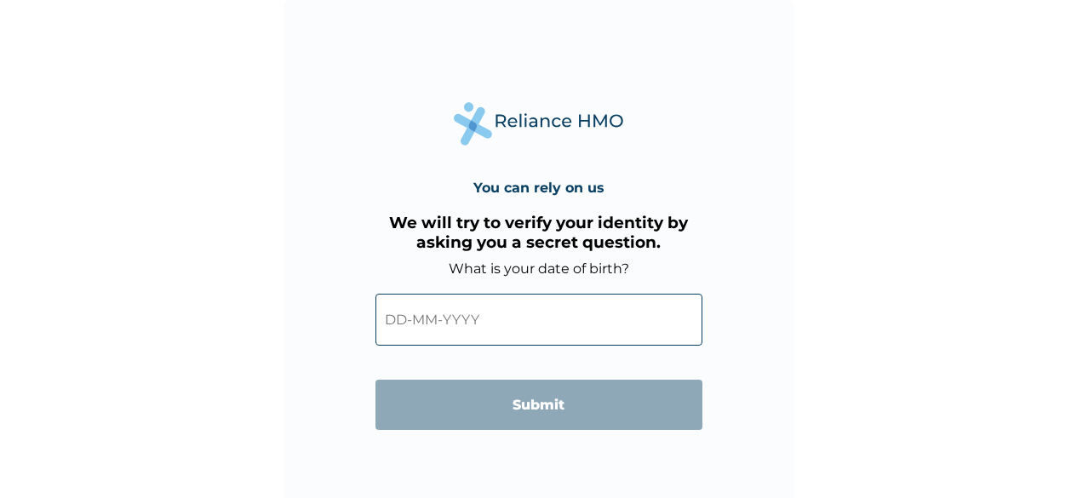  I want to click on h4: You can rely on us, so click(539, 187).